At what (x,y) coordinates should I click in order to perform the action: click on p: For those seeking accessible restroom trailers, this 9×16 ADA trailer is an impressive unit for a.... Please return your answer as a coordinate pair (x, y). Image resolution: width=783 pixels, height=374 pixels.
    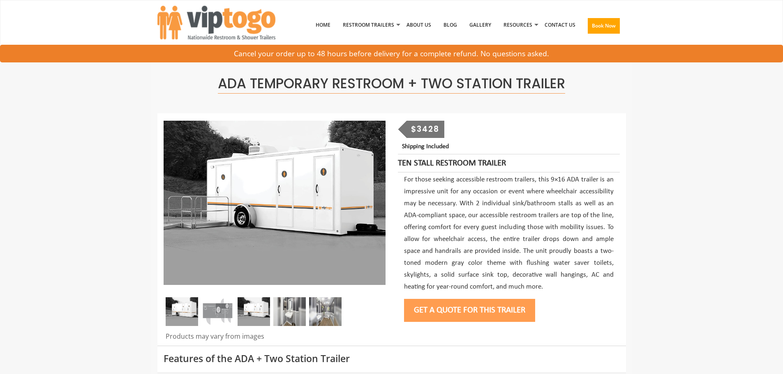
    Looking at the image, I should click on (509, 233).